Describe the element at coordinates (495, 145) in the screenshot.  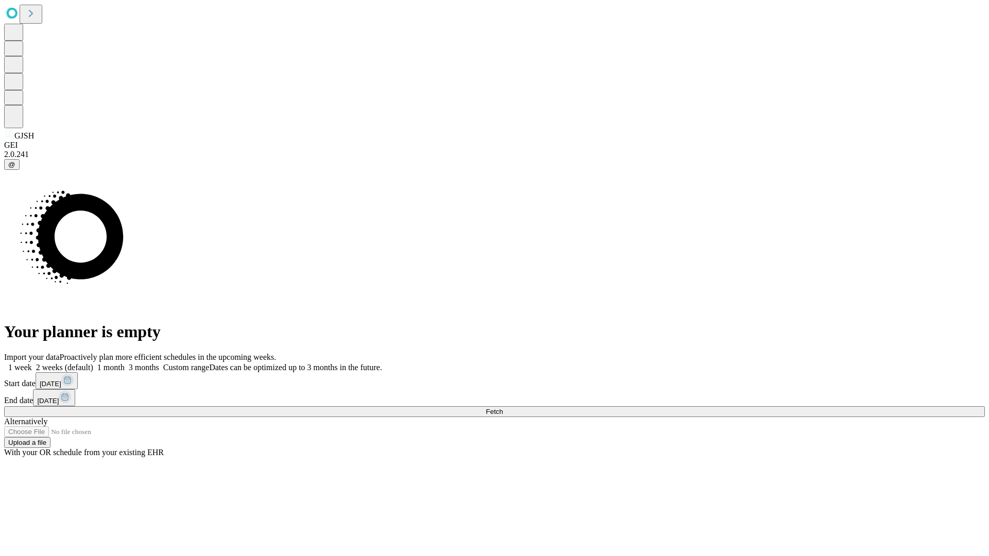
I see `div: GEI` at that location.